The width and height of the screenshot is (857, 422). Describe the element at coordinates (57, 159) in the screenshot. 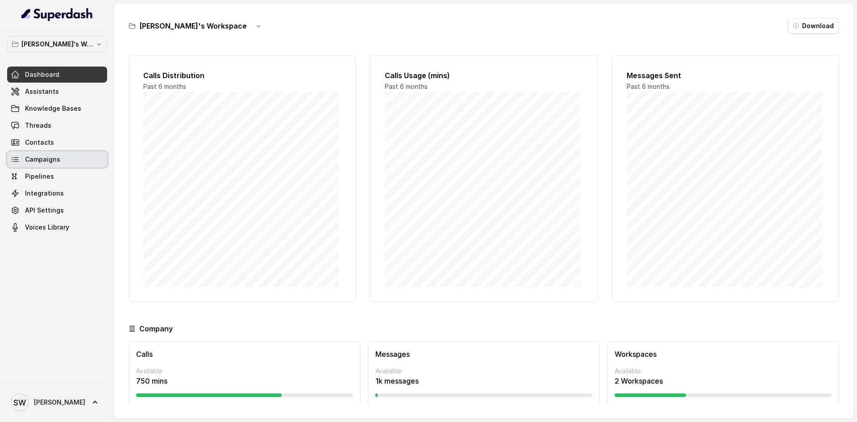

I see `a: Campaigns` at that location.